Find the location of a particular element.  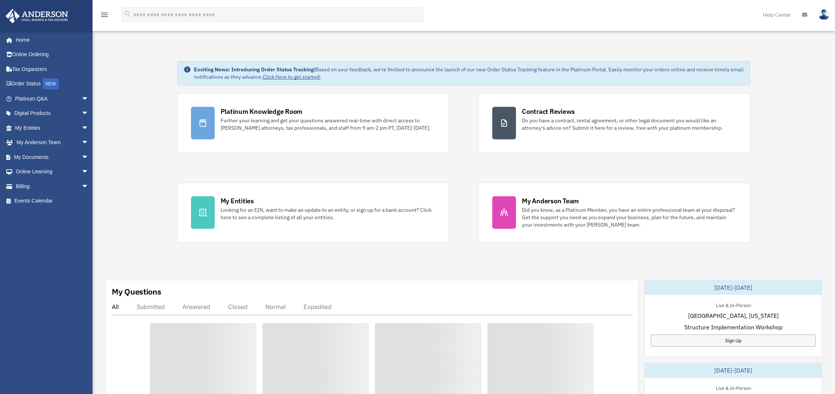

a: Order StatusNEW is located at coordinates (53, 84).